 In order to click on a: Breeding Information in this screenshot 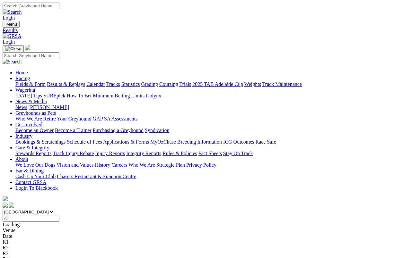, I will do `click(199, 142)`.